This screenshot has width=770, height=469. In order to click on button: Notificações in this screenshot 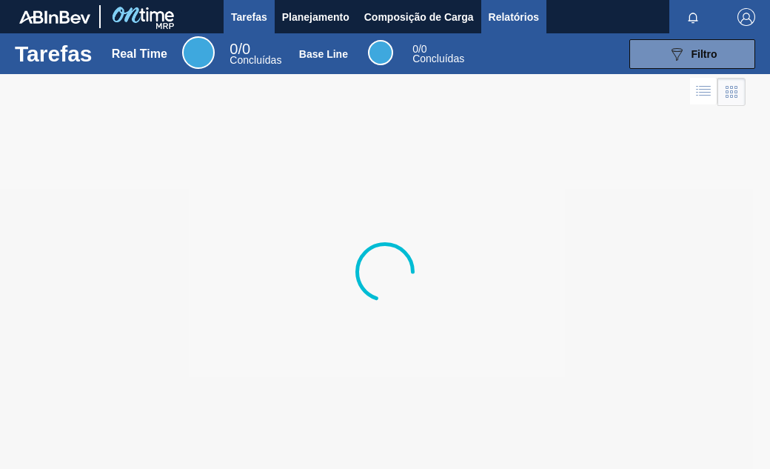, I will do `click(693, 17)`.